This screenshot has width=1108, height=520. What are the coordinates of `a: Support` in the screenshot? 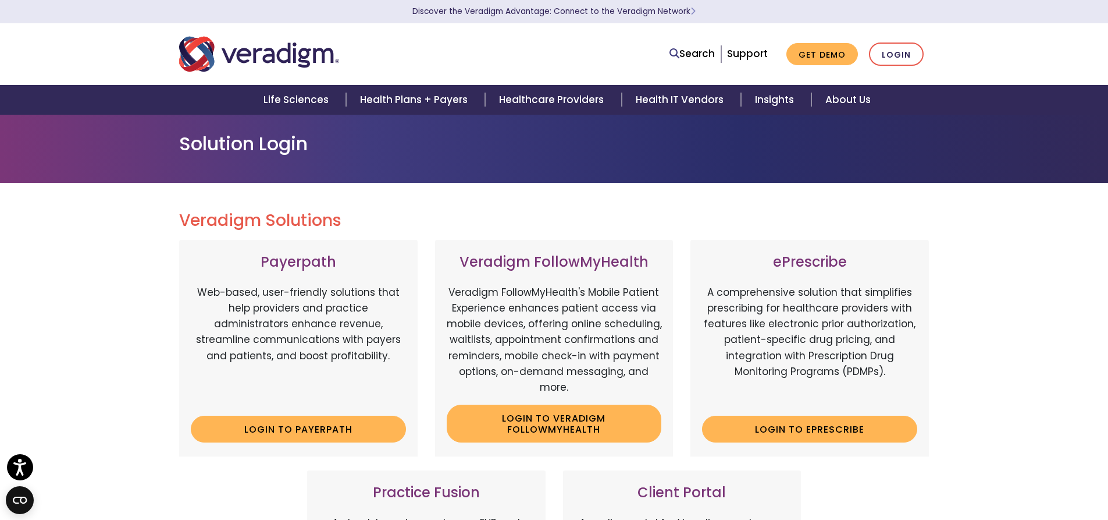 It's located at (748, 54).